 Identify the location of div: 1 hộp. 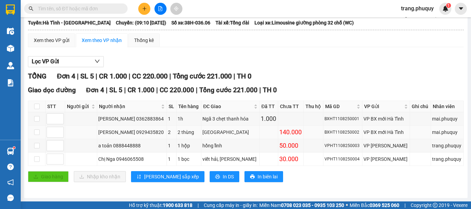
(189, 146).